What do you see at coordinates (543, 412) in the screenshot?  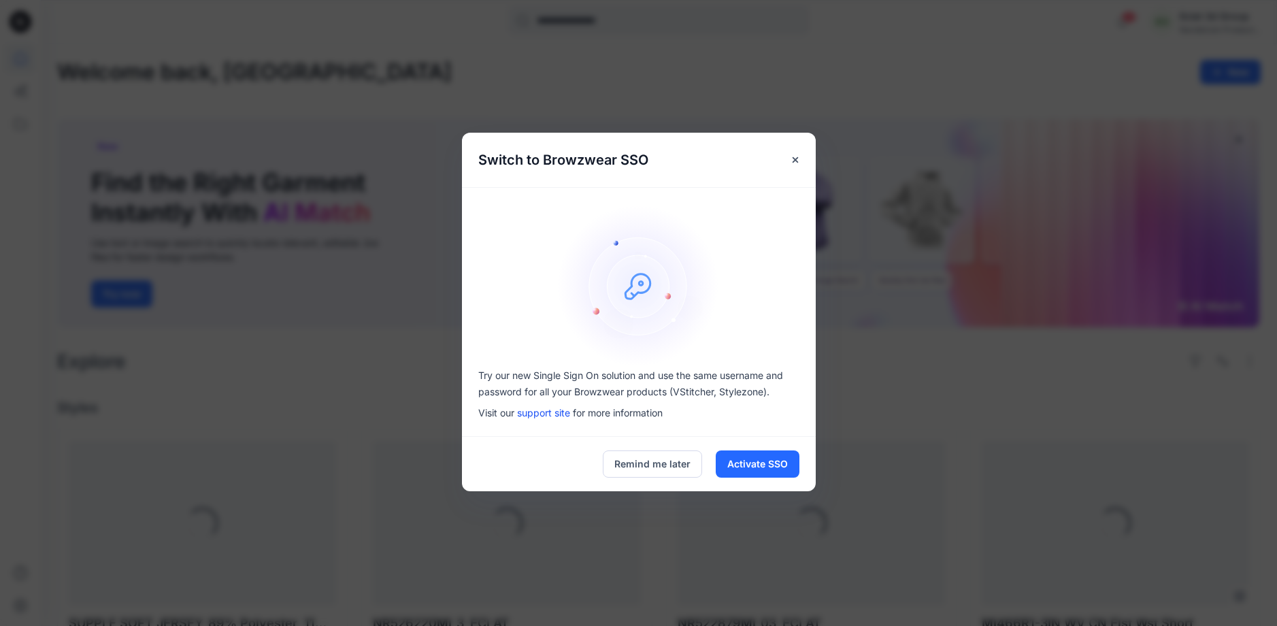 I see `a: support site` at bounding box center [543, 412].